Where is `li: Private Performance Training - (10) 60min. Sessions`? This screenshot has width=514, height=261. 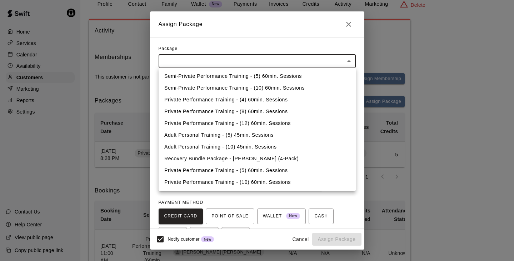
li: Private Performance Training - (10) 60min. Sessions is located at coordinates (257, 182).